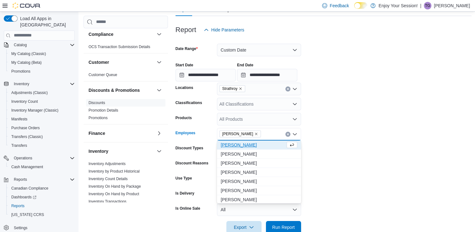 This screenshot has height=232, width=475. What do you see at coordinates (283, 227) in the screenshot?
I see `span: Run Report` at bounding box center [283, 227].